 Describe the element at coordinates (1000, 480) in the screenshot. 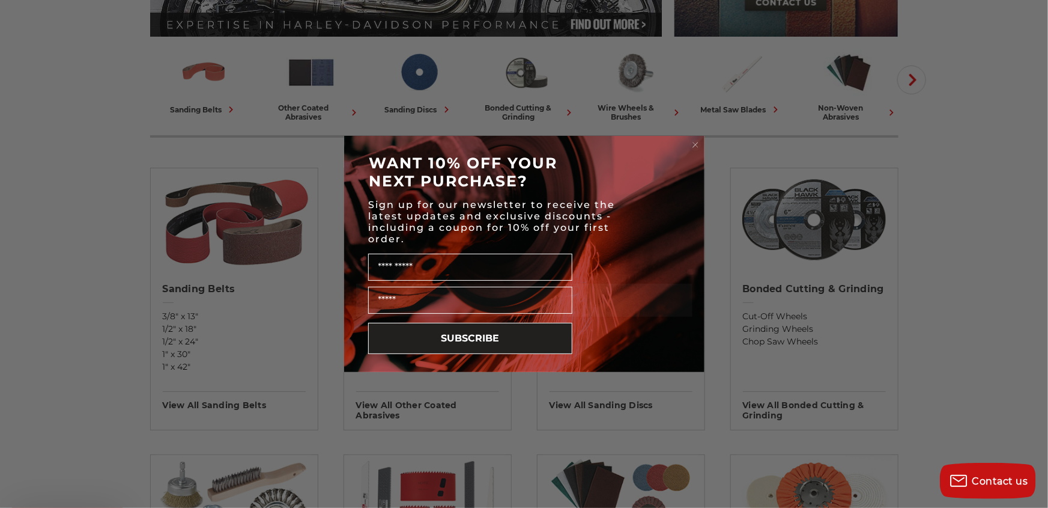

I see `span: Contact us` at that location.